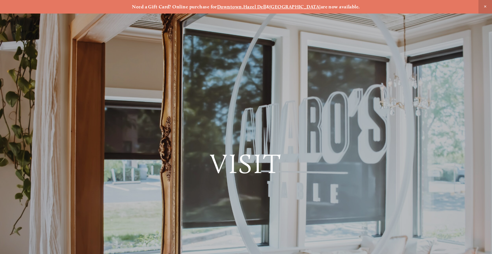 The width and height of the screenshot is (492, 254). I want to click on a: Downtown, so click(229, 7).